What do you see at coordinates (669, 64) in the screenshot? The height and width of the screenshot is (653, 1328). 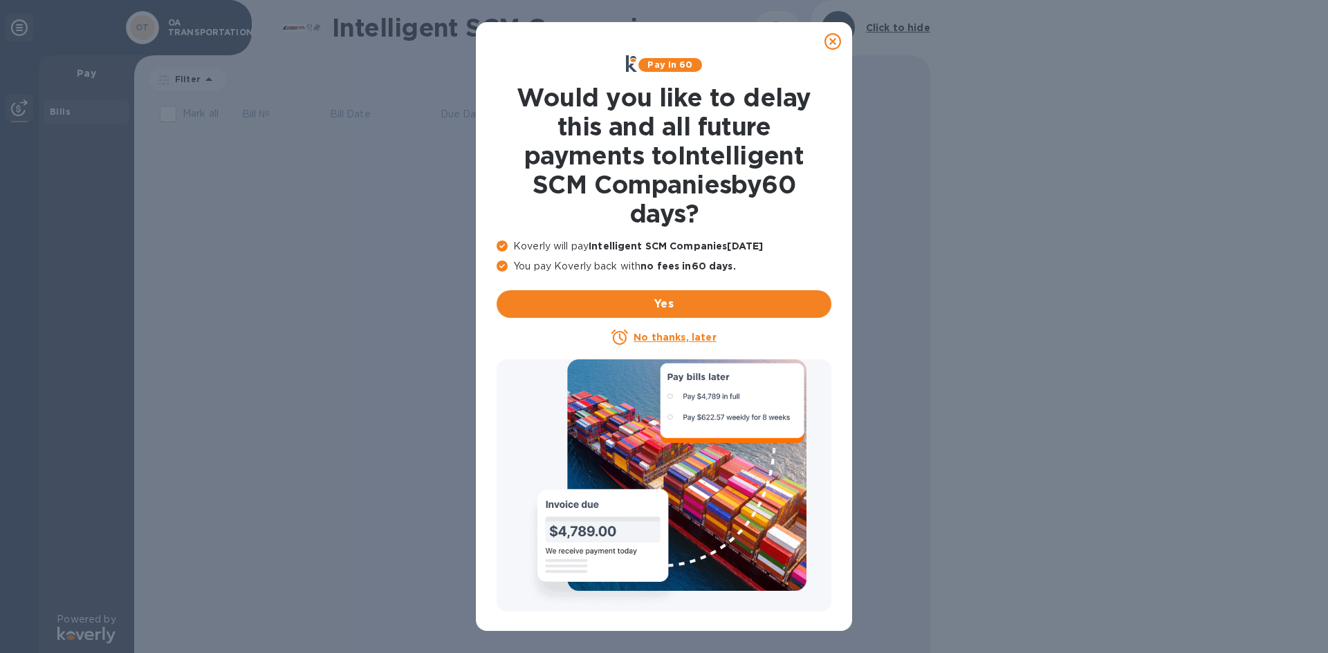 I see `b: Pay in 60` at bounding box center [669, 64].